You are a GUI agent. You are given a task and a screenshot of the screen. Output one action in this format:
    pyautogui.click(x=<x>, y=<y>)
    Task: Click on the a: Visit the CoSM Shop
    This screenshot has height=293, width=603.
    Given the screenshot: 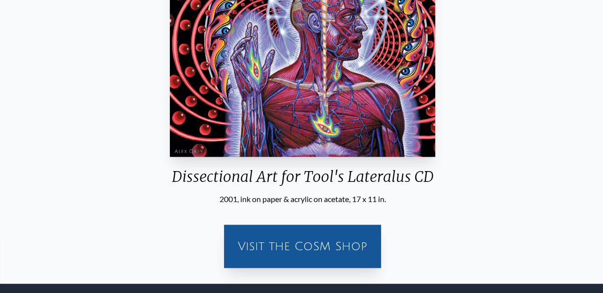 What is the action you would take?
    pyautogui.click(x=302, y=246)
    